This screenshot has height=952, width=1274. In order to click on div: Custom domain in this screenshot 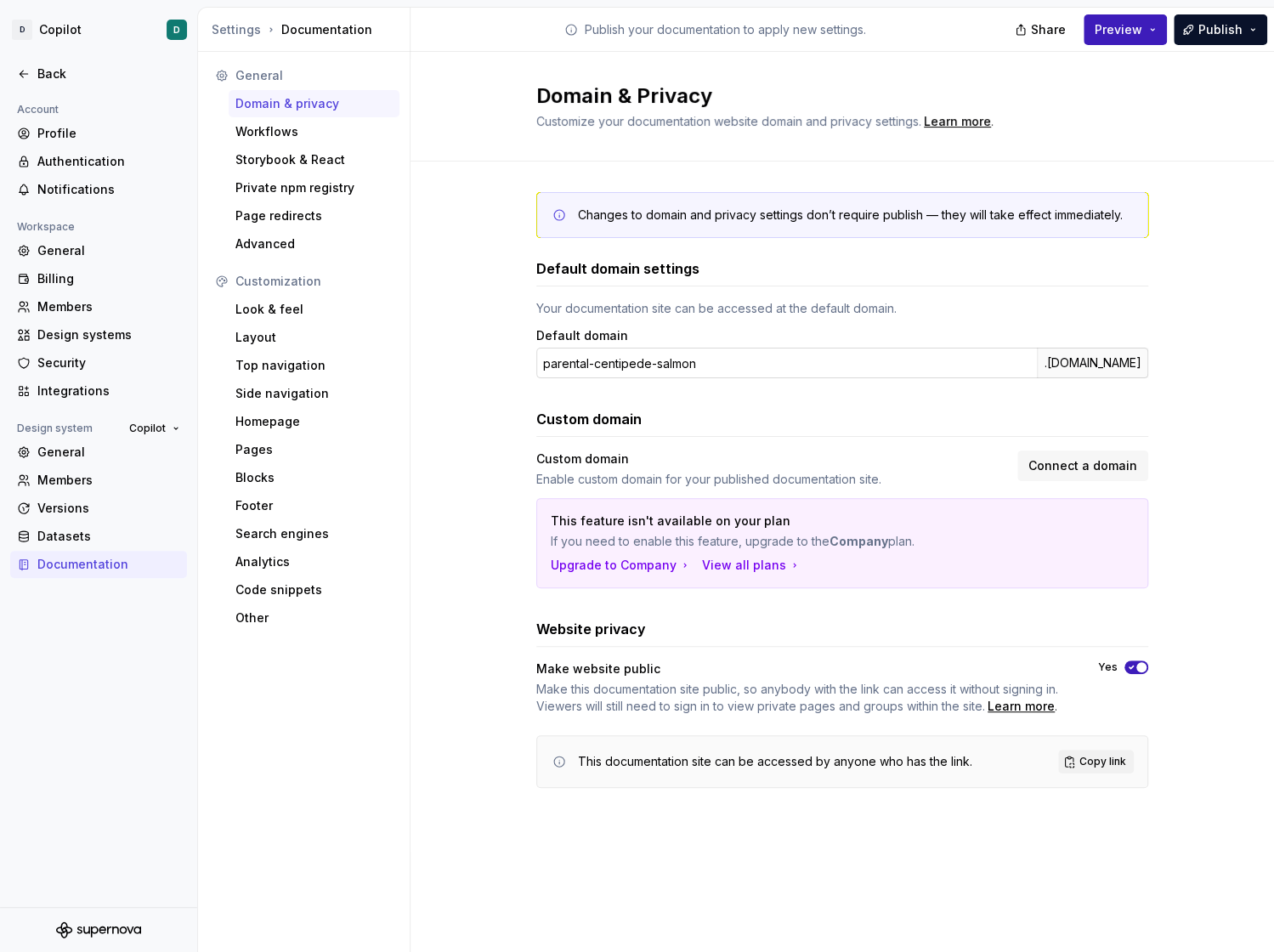, I will do `click(771, 459)`.